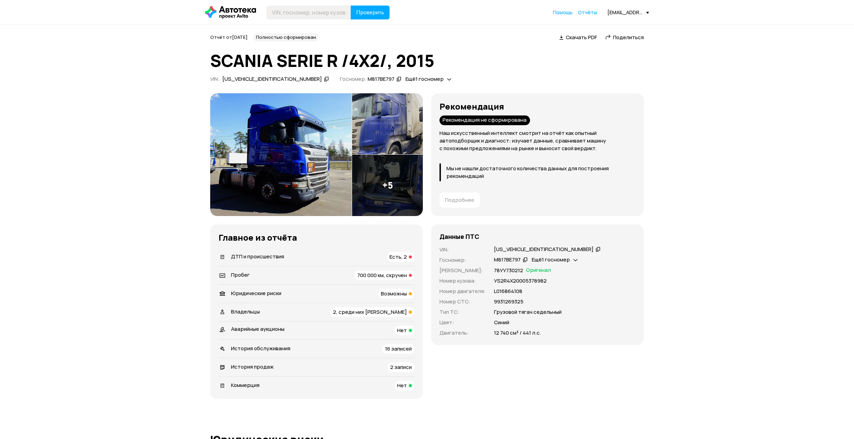 Image resolution: width=854 pixels, height=439 pixels. What do you see at coordinates (256, 293) in the screenshot?
I see `span: Юридические риски` at bounding box center [256, 293].